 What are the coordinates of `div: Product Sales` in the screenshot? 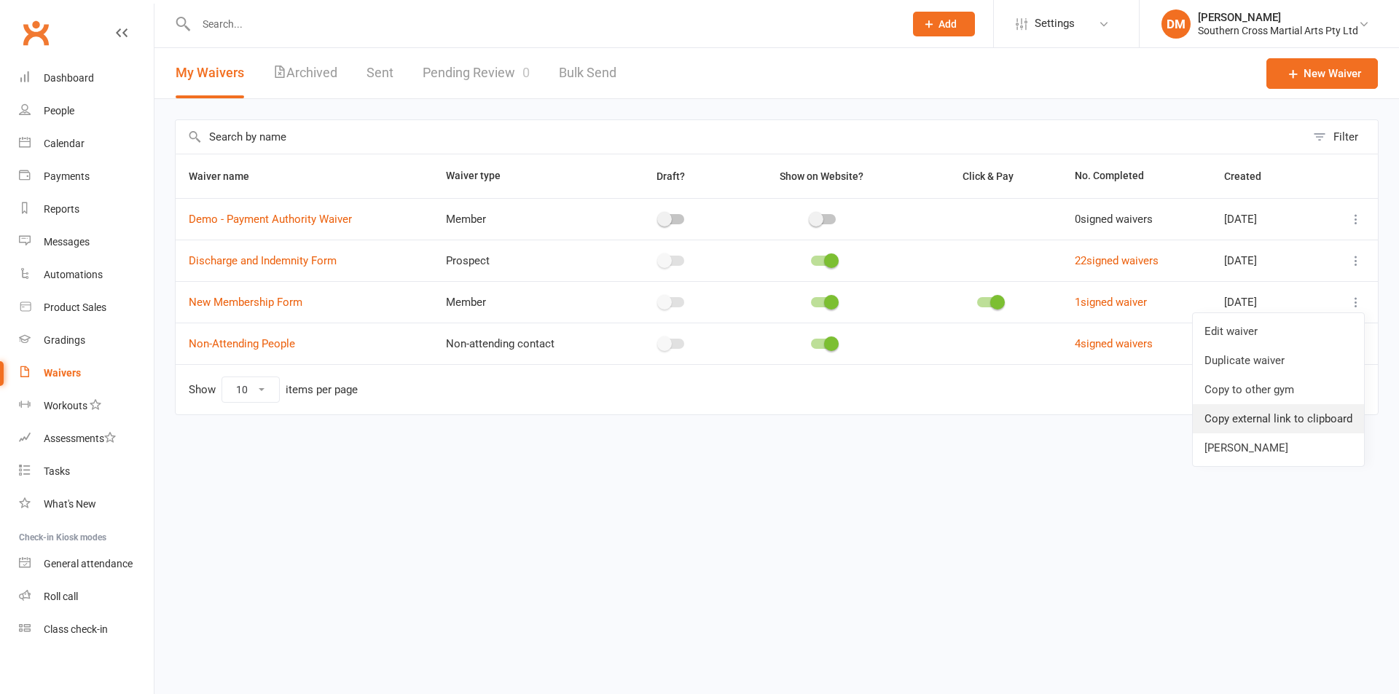 It's located at (75, 307).